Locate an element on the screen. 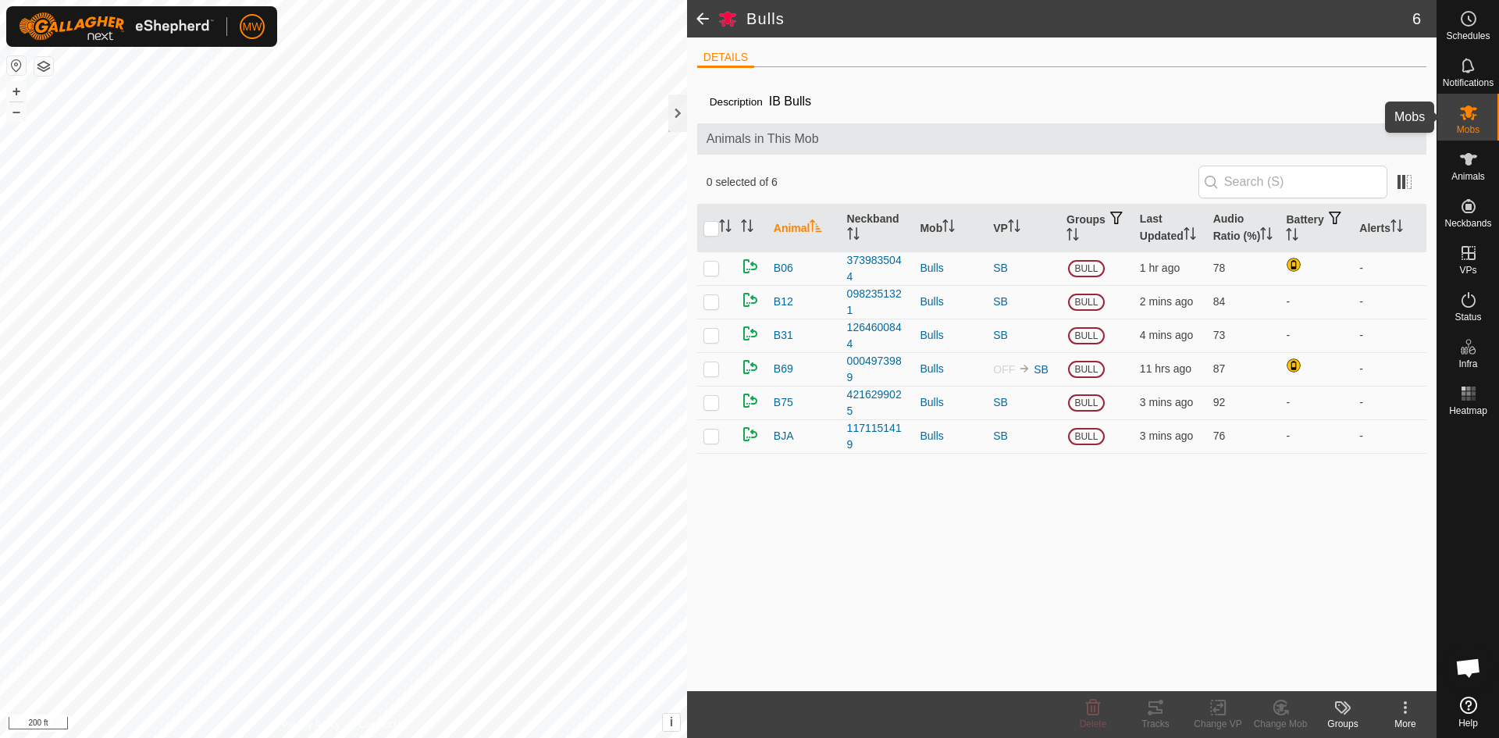  span: 92 is located at coordinates (1219, 402).